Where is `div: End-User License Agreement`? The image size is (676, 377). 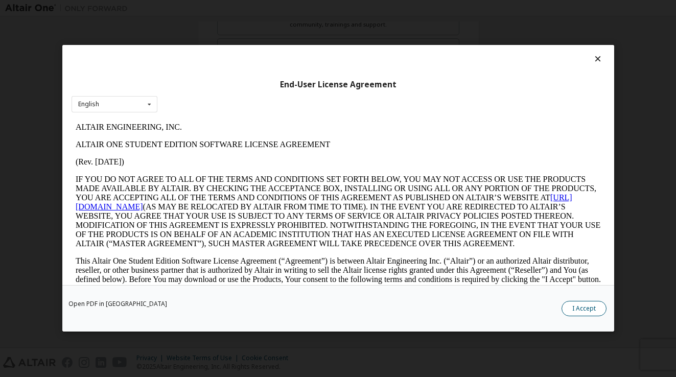 div: End-User License Agreement is located at coordinates (338, 85).